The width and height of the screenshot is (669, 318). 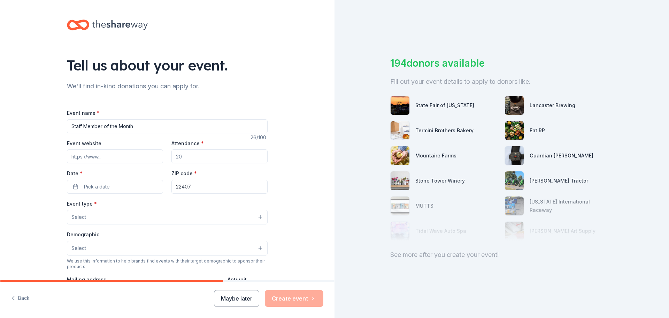 What do you see at coordinates (184, 173) in the screenshot?
I see `label: ZIP code` at bounding box center [184, 173].